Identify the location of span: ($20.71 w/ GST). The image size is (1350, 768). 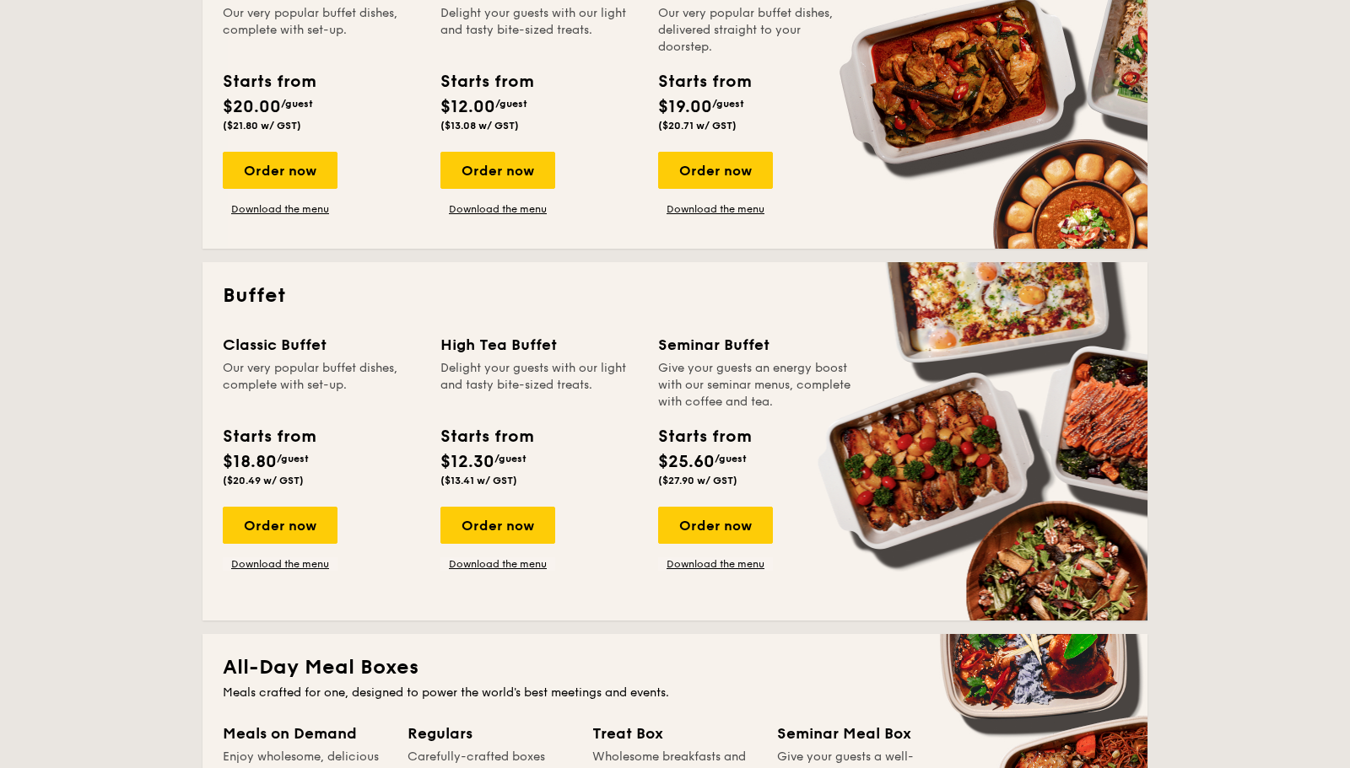
(697, 126).